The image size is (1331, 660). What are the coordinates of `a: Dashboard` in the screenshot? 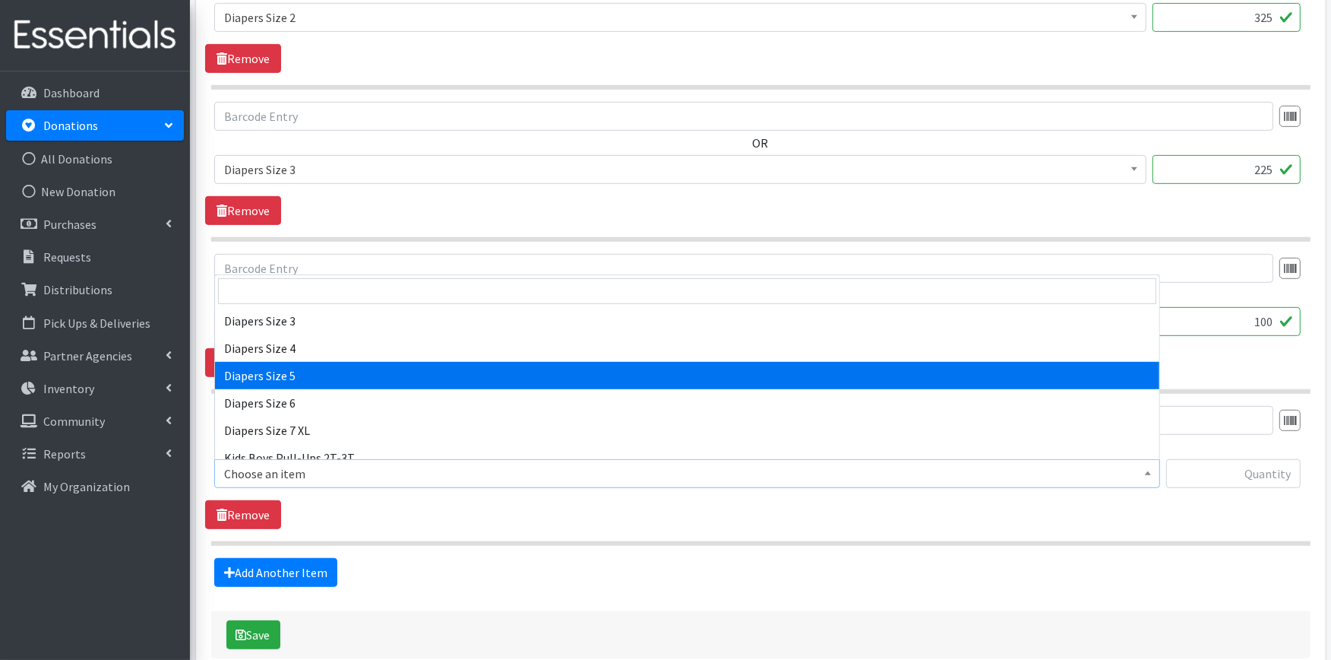 It's located at (95, 93).